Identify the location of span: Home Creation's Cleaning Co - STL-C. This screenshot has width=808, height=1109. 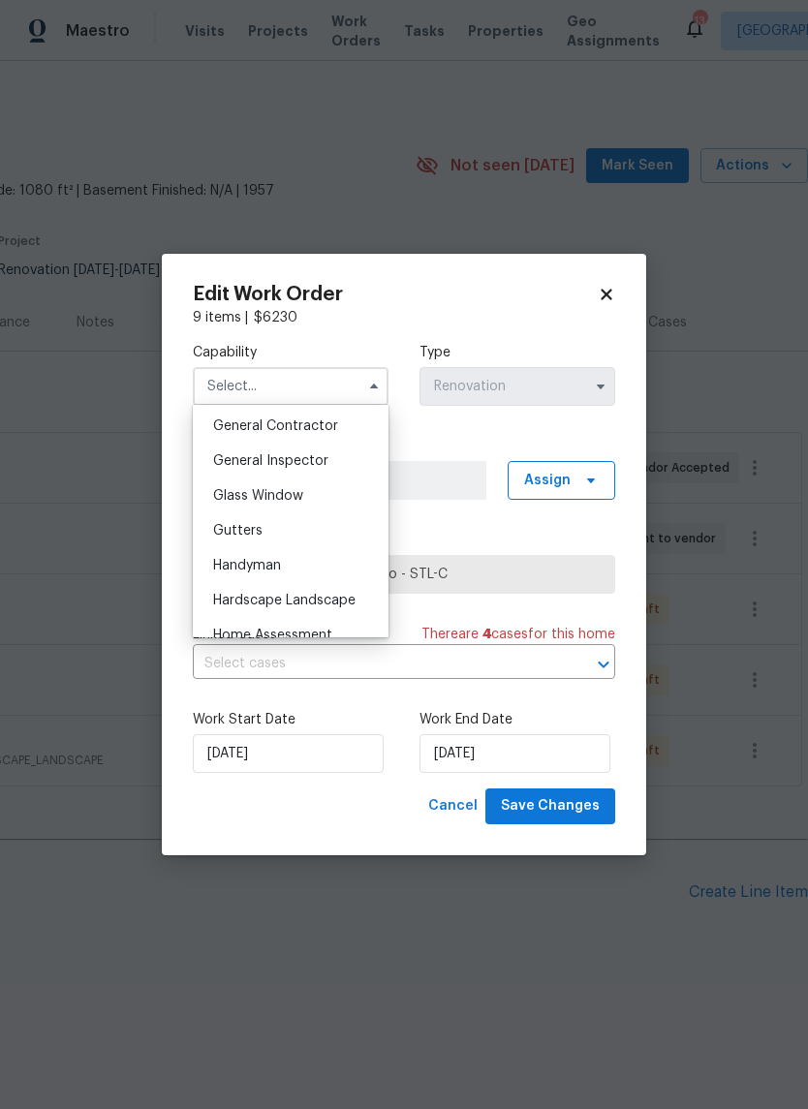
(404, 574).